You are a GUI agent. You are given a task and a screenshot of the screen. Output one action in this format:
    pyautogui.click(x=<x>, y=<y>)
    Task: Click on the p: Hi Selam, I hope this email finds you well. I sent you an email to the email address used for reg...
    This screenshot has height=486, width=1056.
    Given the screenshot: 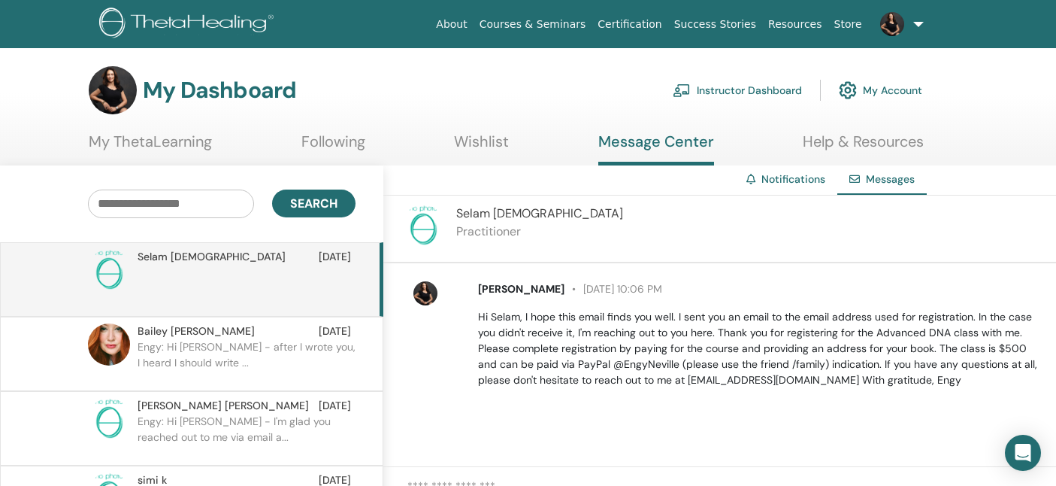 What is the action you would take?
    pyautogui.click(x=758, y=348)
    